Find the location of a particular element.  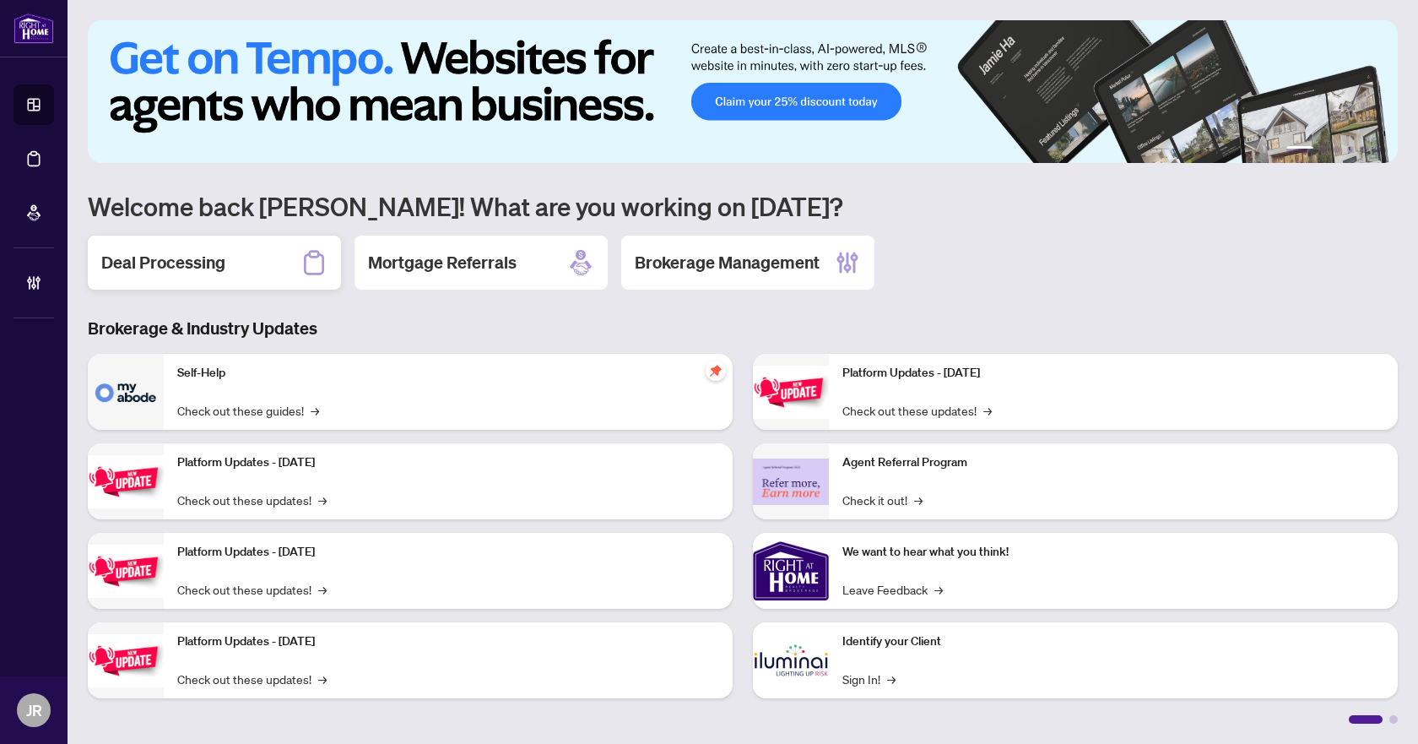

p: We want to hear what you think! is located at coordinates (1113, 552).